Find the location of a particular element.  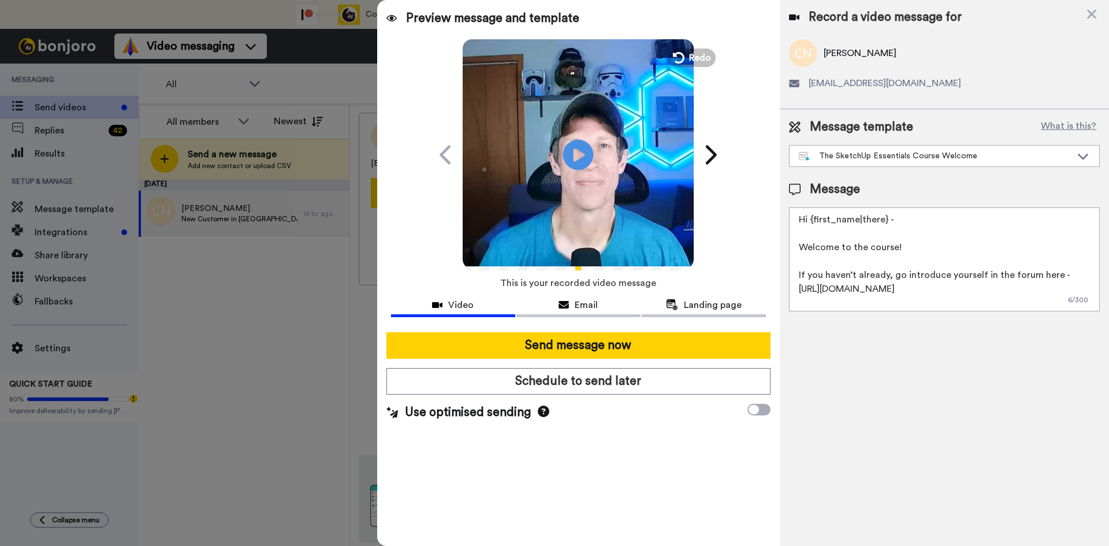

span: Email is located at coordinates (586, 305).